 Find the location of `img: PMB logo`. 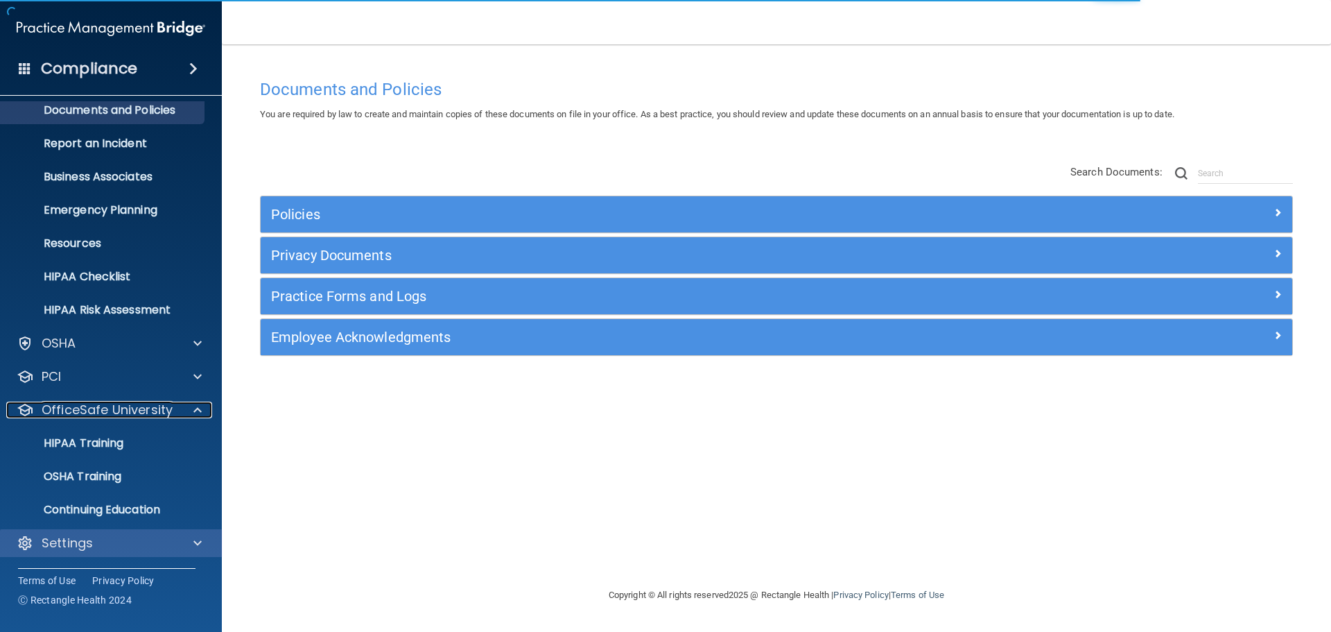

img: PMB logo is located at coordinates (111, 28).